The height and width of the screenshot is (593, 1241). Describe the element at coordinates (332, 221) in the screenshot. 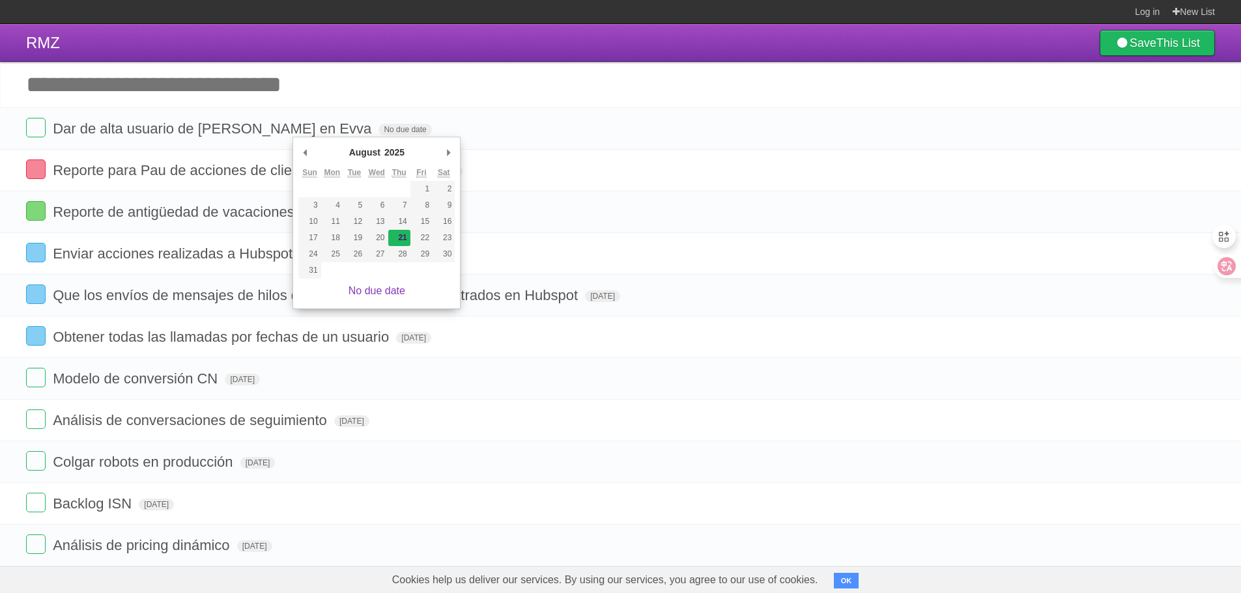

I see `button: 11` at that location.